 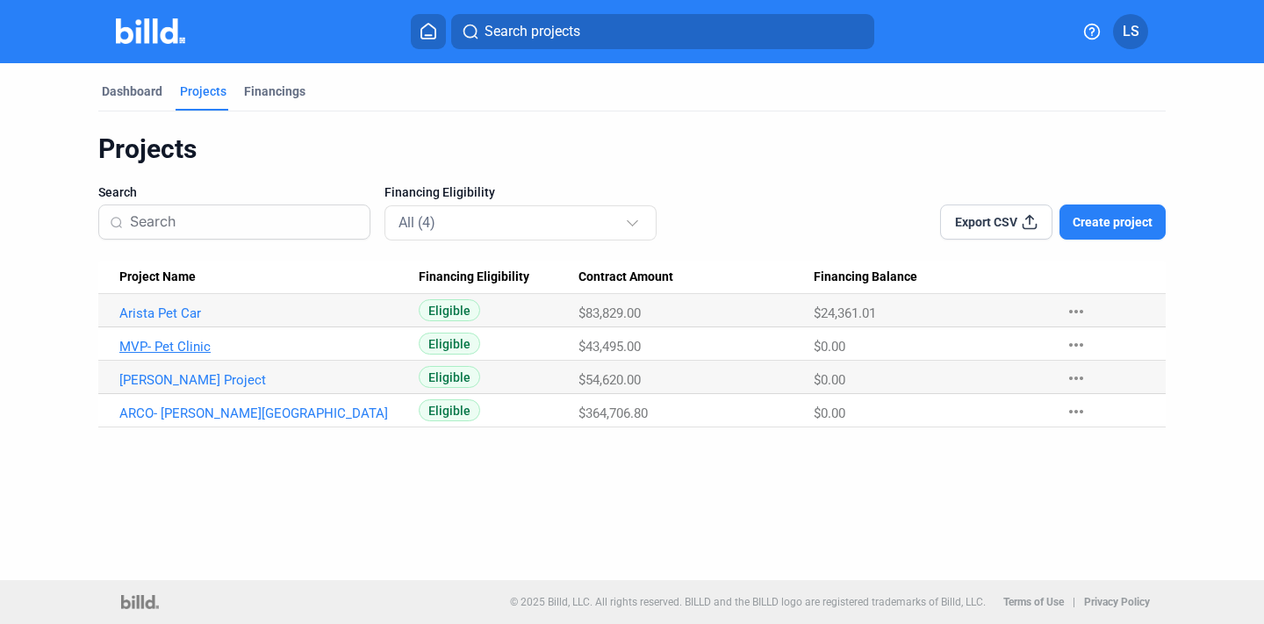 What do you see at coordinates (696, 277) in the screenshot?
I see `div: Contract Amount` at bounding box center [696, 277].